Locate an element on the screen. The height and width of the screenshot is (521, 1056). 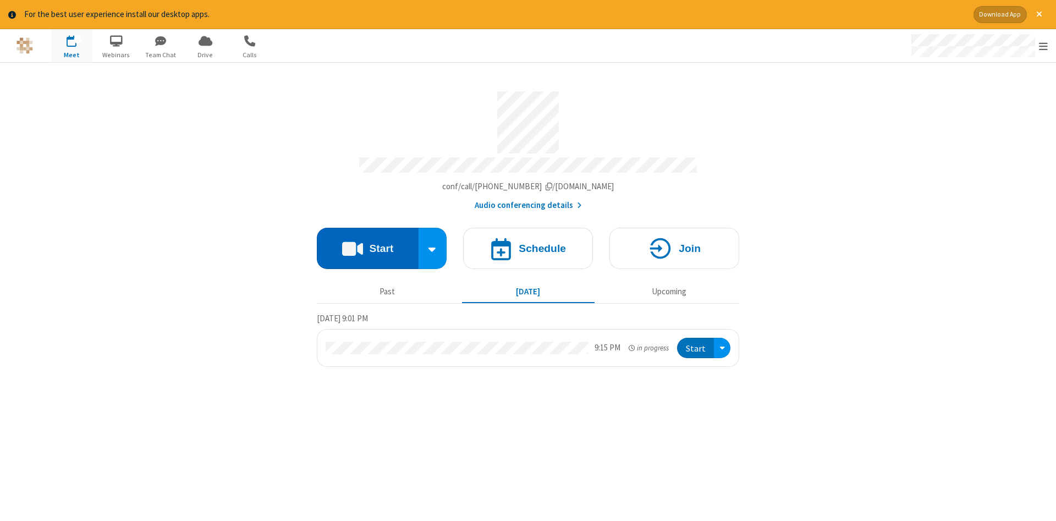
button: Upcoming is located at coordinates (669, 292).